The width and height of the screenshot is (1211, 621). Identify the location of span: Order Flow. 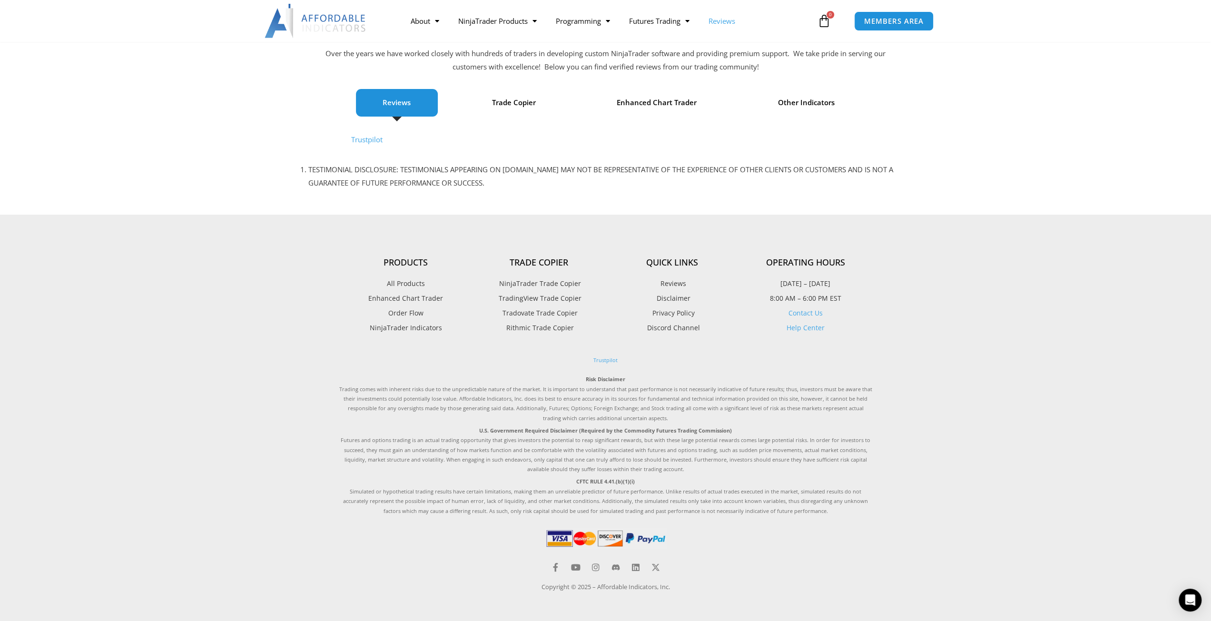
(406, 313).